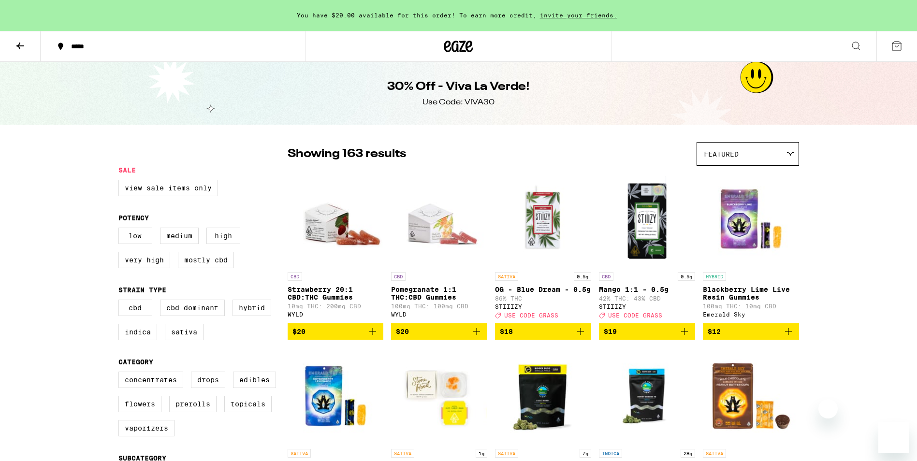 The height and width of the screenshot is (461, 917). Describe the element at coordinates (439, 247) in the screenshot. I see `a: Open page for Pomegranate 1:1 THC:CBD Gummies from WYLD` at that location.